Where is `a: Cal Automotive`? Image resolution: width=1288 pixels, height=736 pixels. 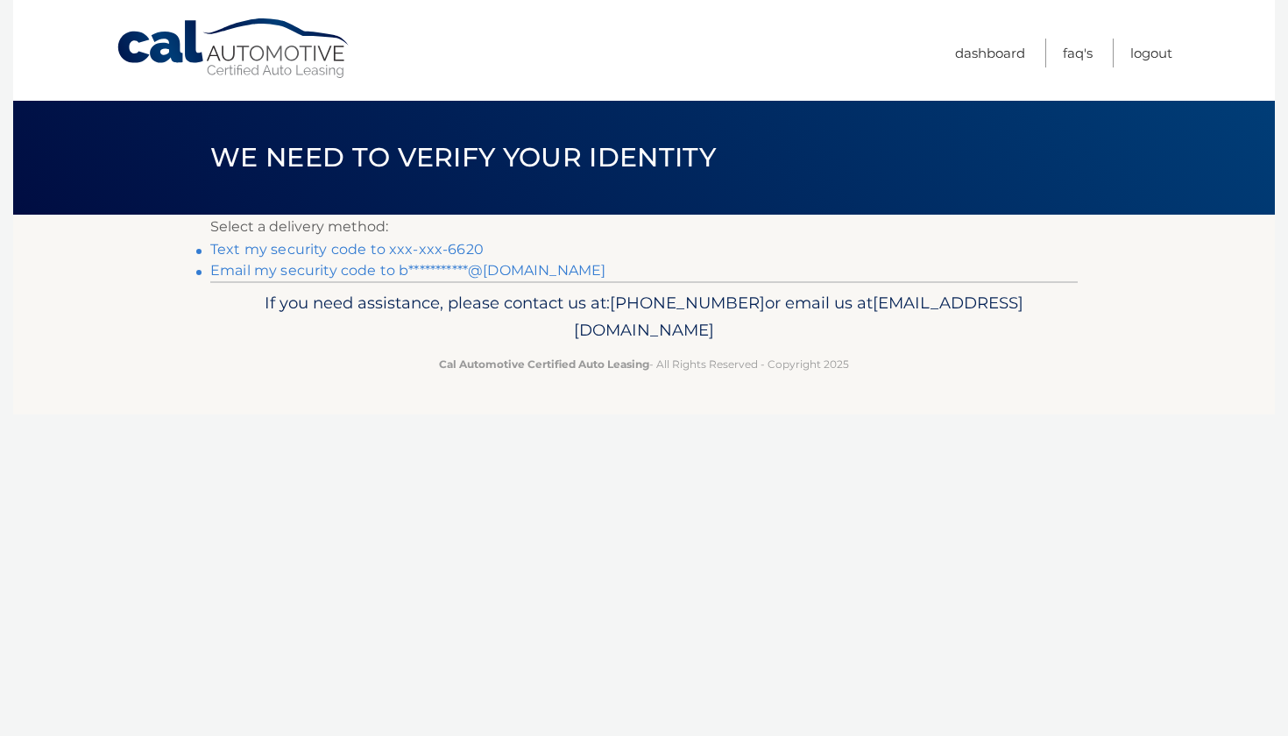 a: Cal Automotive is located at coordinates (234, 48).